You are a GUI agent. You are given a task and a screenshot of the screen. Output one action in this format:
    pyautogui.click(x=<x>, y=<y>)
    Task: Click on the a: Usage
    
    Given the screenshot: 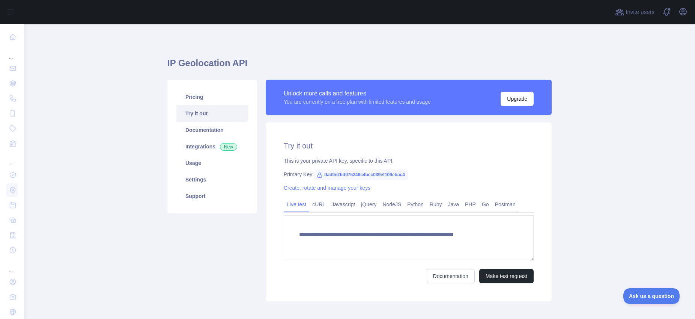 What is the action you would take?
    pyautogui.click(x=212, y=163)
    